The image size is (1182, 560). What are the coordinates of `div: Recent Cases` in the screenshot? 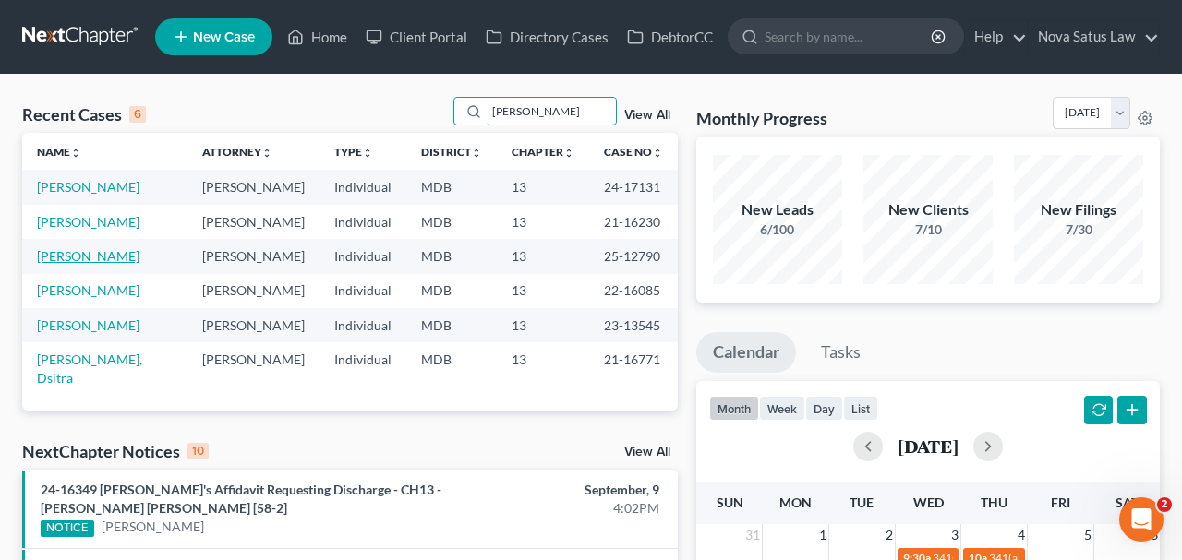 It's located at (84, 114).